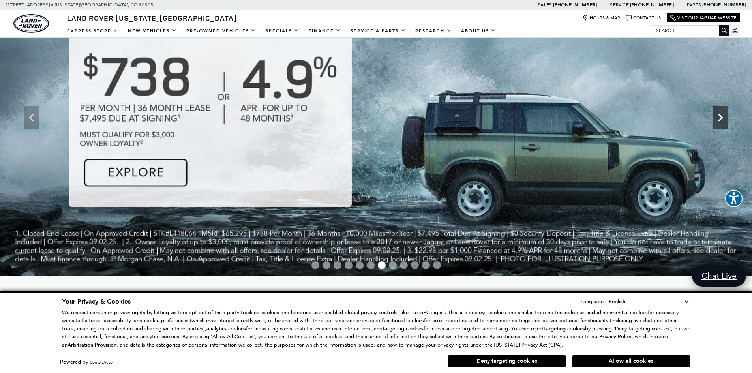  What do you see at coordinates (393, 265) in the screenshot?
I see `span: Go to slide 8` at bounding box center [393, 265].